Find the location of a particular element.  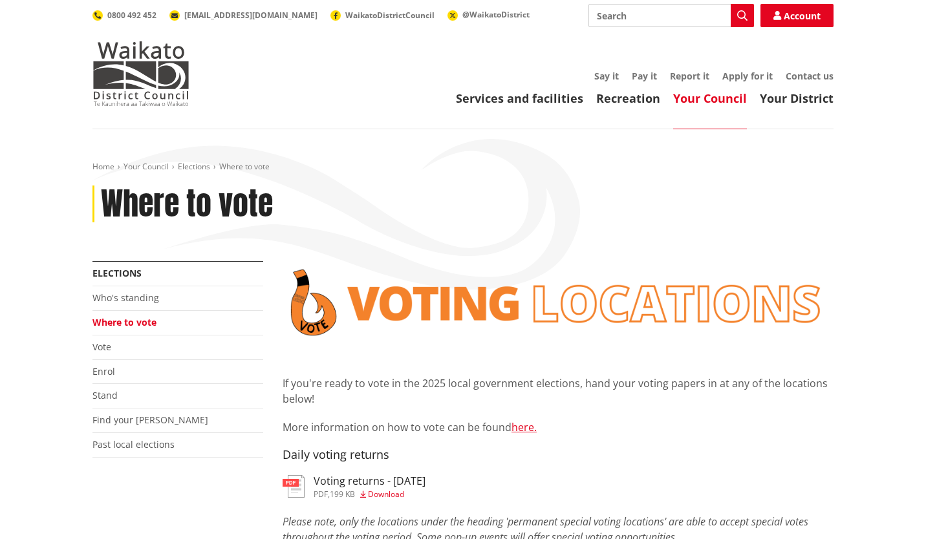

p: If you're ready to vote in the 2025 local government elections, hand your voting papers in at any... is located at coordinates (558, 391).